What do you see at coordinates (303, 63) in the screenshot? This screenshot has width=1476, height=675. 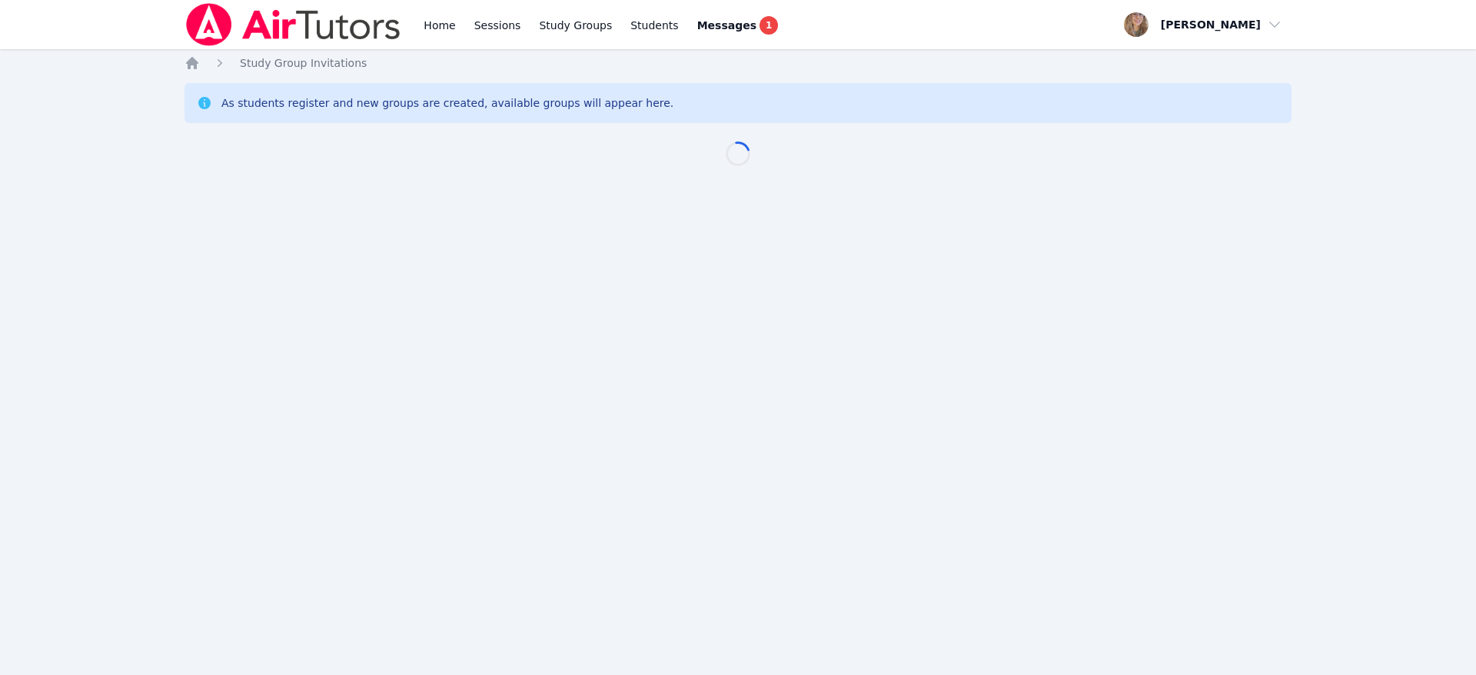 I see `a: Study Group Invitations` at bounding box center [303, 63].